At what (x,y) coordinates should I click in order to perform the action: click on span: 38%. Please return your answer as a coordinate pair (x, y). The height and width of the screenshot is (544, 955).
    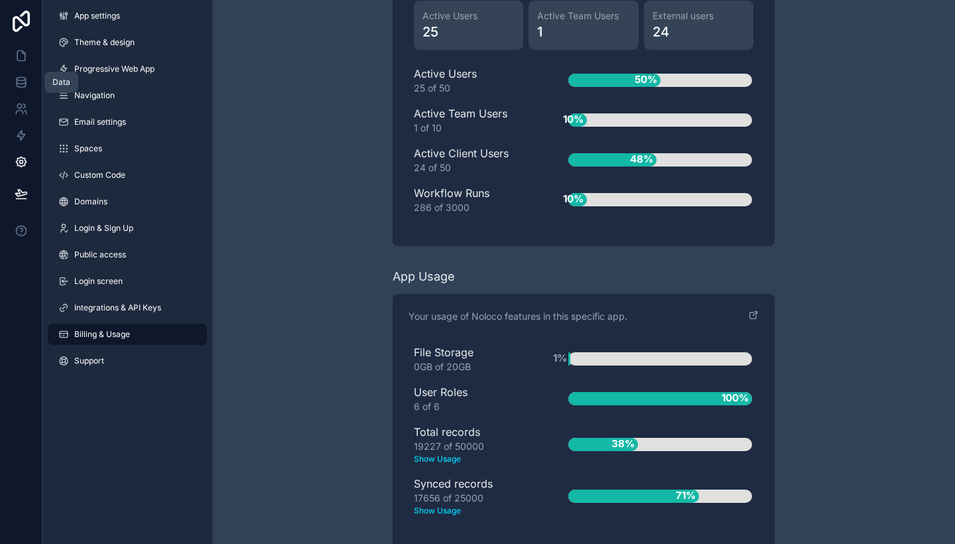
    Looking at the image, I should click on (623, 444).